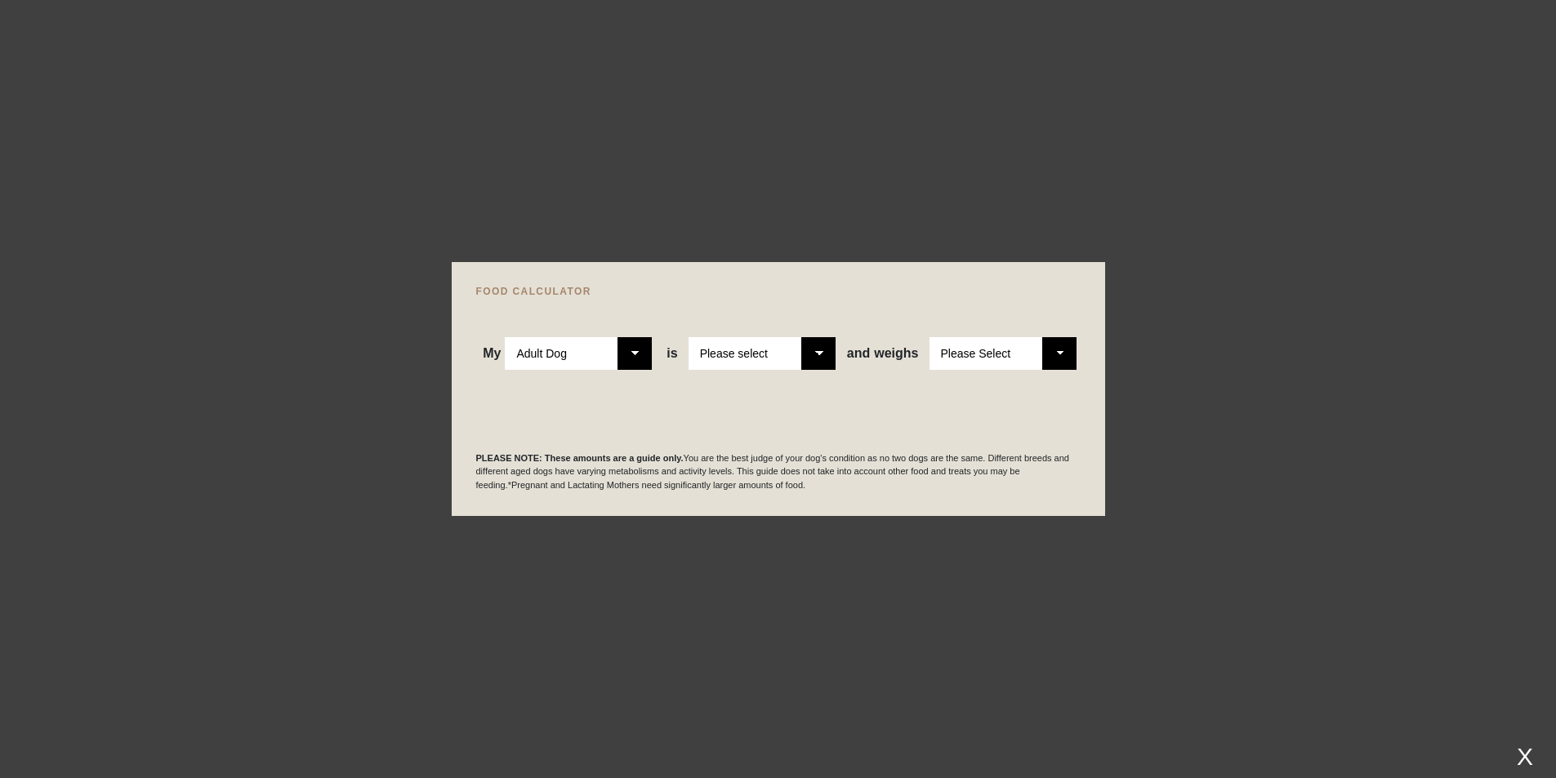  Describe the element at coordinates (492, 354) in the screenshot. I see `span: My` at that location.